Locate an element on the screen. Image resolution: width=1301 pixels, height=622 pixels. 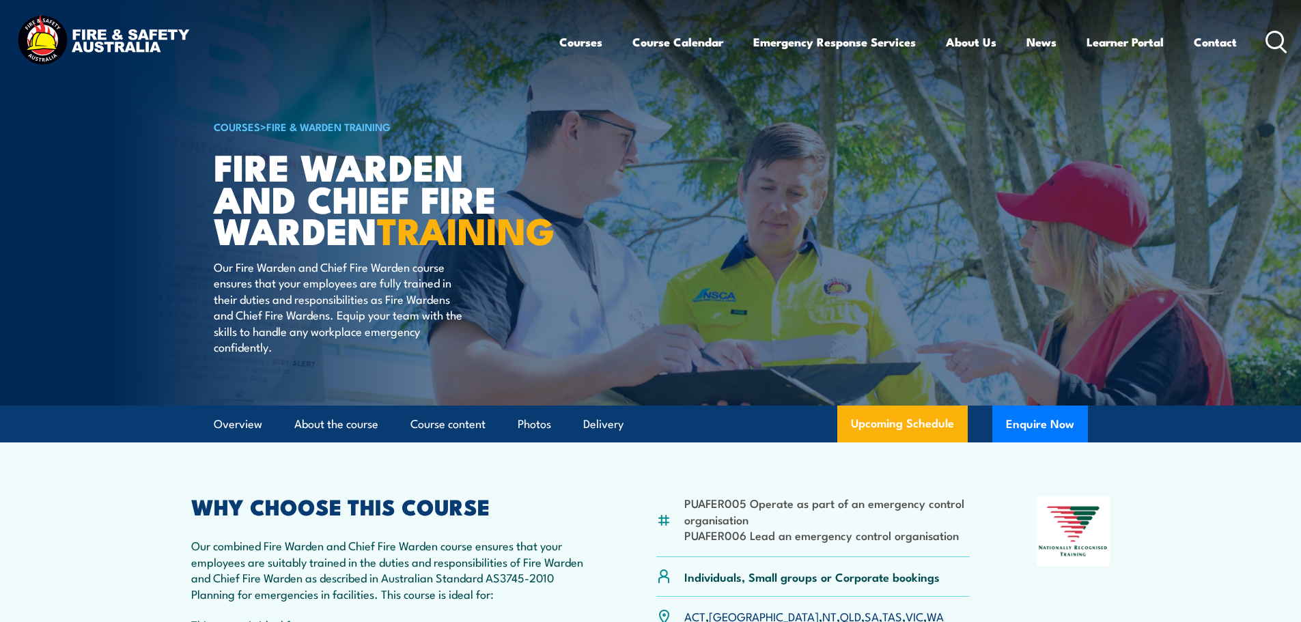
li: PUAFER005 Operate as part of an emergency control organisation is located at coordinates (827, 511).